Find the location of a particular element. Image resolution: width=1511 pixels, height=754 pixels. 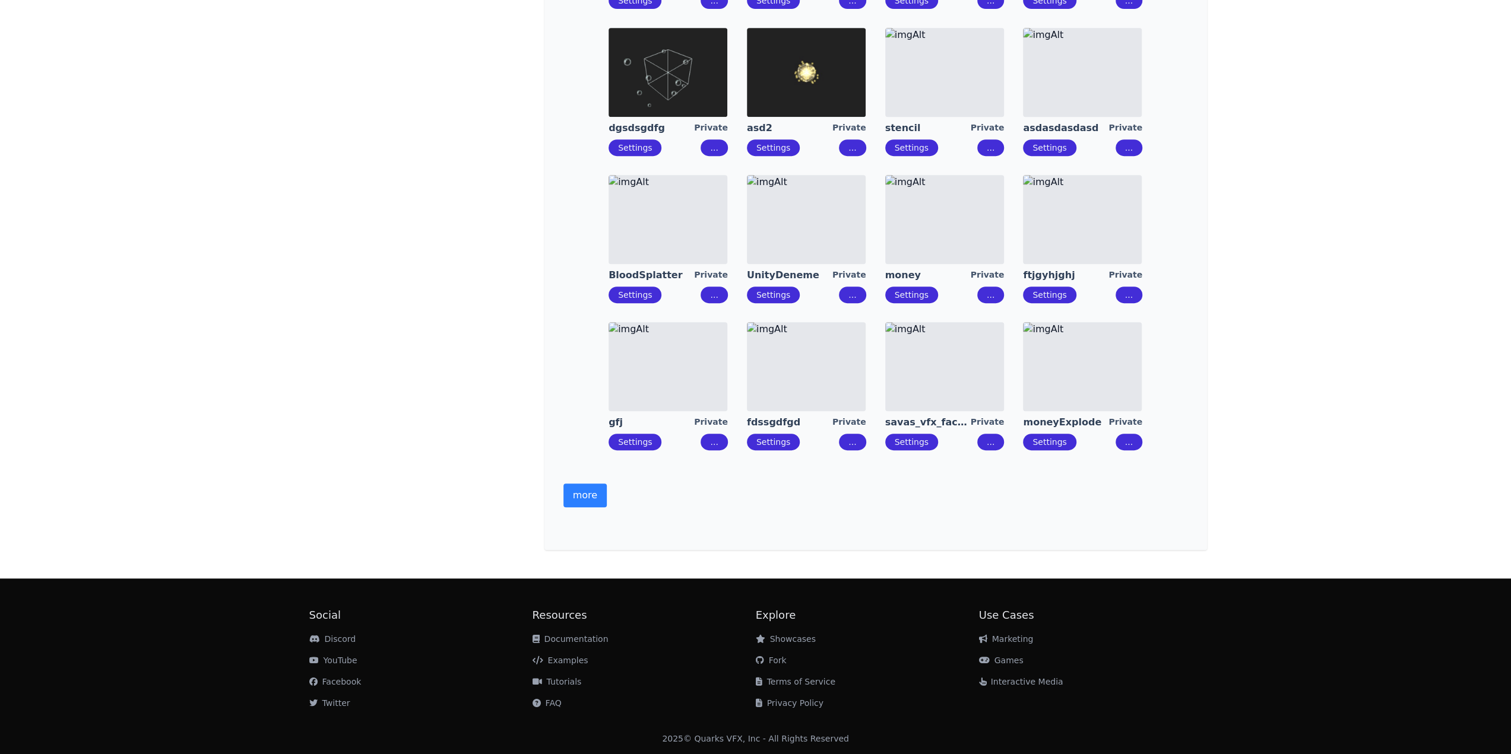

a: Discord is located at coordinates (332, 639).